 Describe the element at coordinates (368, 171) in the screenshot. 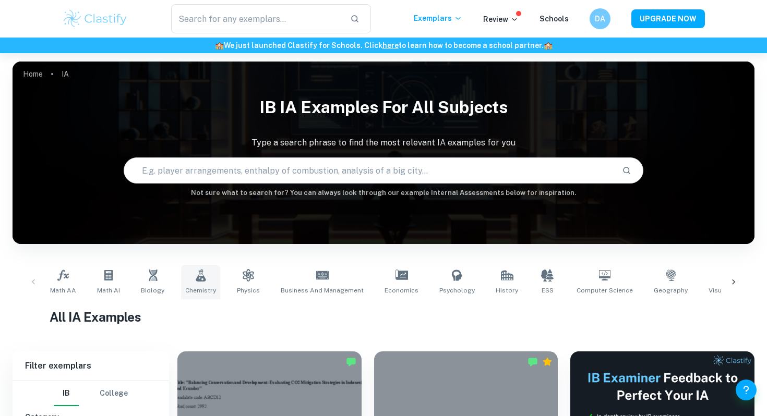

I see `input: E.g. player arrangements, enthalpy of combustion, analysis of a big city...` at that location.